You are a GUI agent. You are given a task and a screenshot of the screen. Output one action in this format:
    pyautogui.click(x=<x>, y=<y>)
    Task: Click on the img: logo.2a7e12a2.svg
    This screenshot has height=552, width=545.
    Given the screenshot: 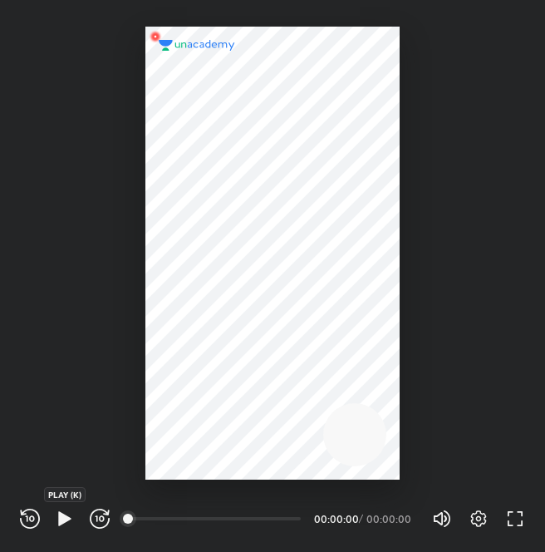 What is the action you would take?
    pyautogui.click(x=197, y=46)
    